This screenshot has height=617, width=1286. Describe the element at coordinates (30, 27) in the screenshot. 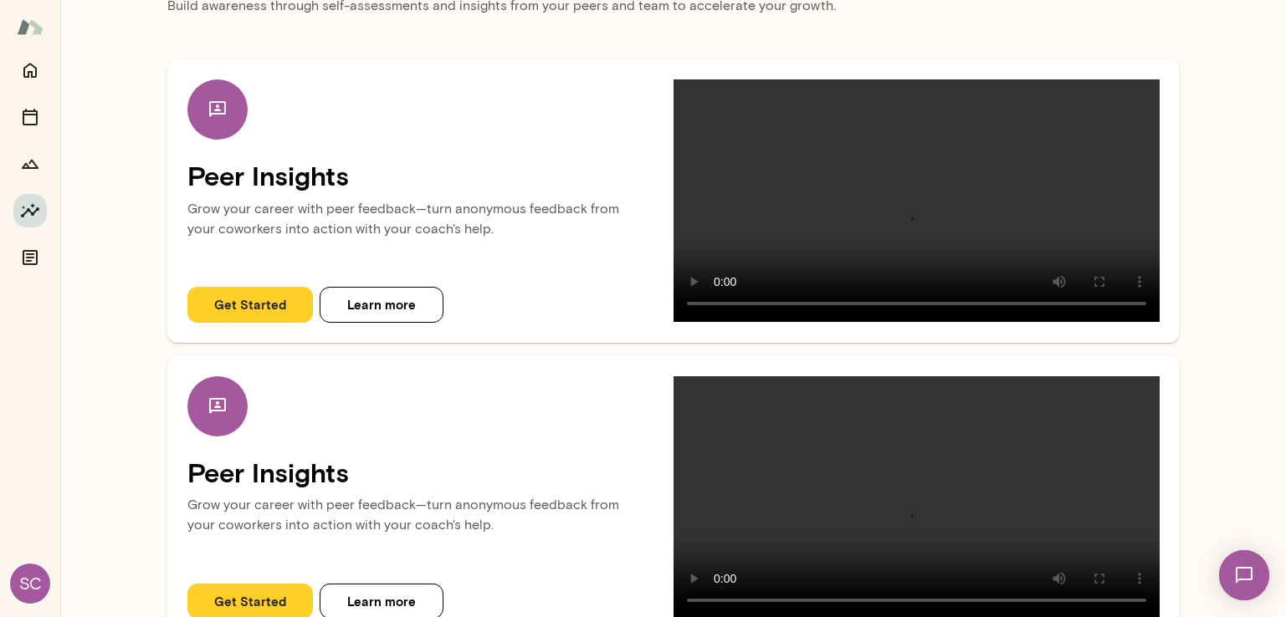

I see `img: Mento` at that location.